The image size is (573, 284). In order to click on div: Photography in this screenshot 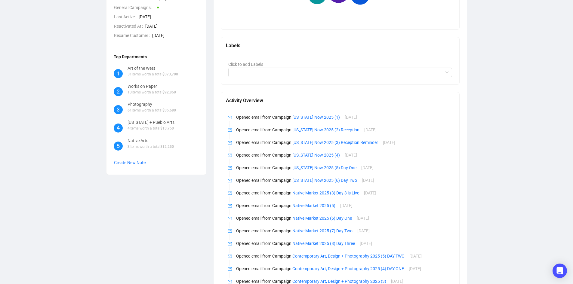, I will do `click(152, 104)`.